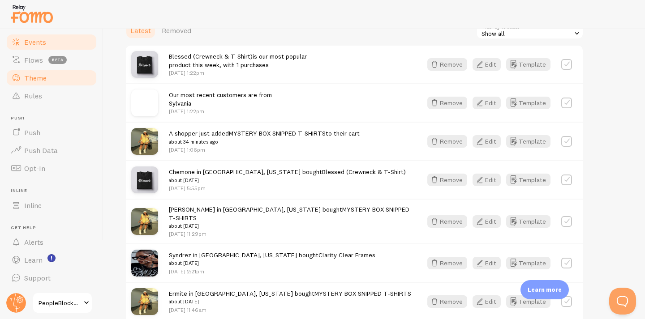 This screenshot has width=645, height=319. Describe the element at coordinates (34, 60) in the screenshot. I see `span: Flows` at that location.